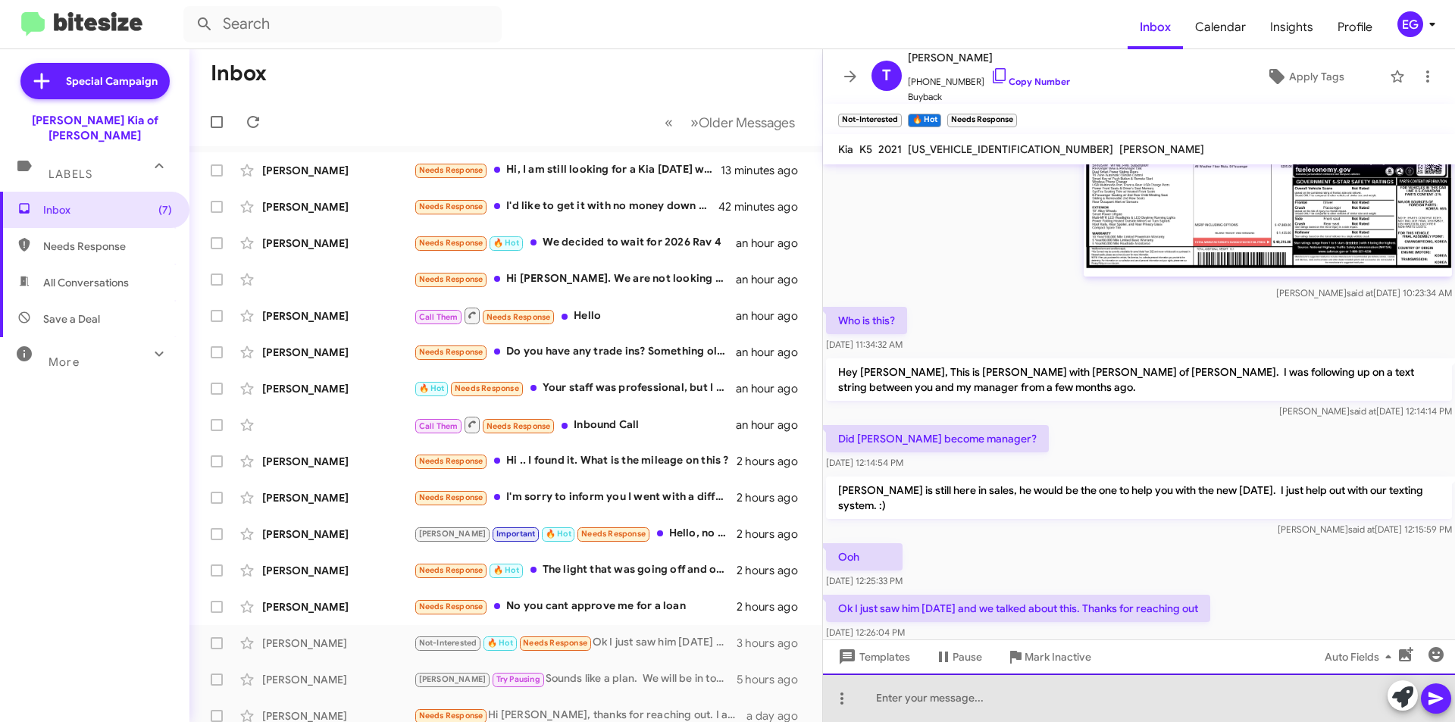  Describe the element at coordinates (765, 171) in the screenshot. I see `div: 13 minutes ago` at that location.